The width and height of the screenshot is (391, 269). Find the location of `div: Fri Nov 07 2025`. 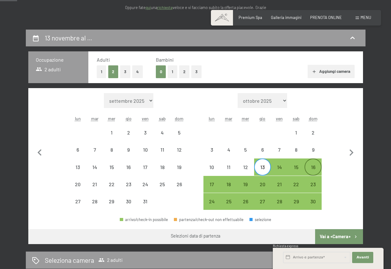

div: Fri Nov 07 2025 is located at coordinates (279, 150).